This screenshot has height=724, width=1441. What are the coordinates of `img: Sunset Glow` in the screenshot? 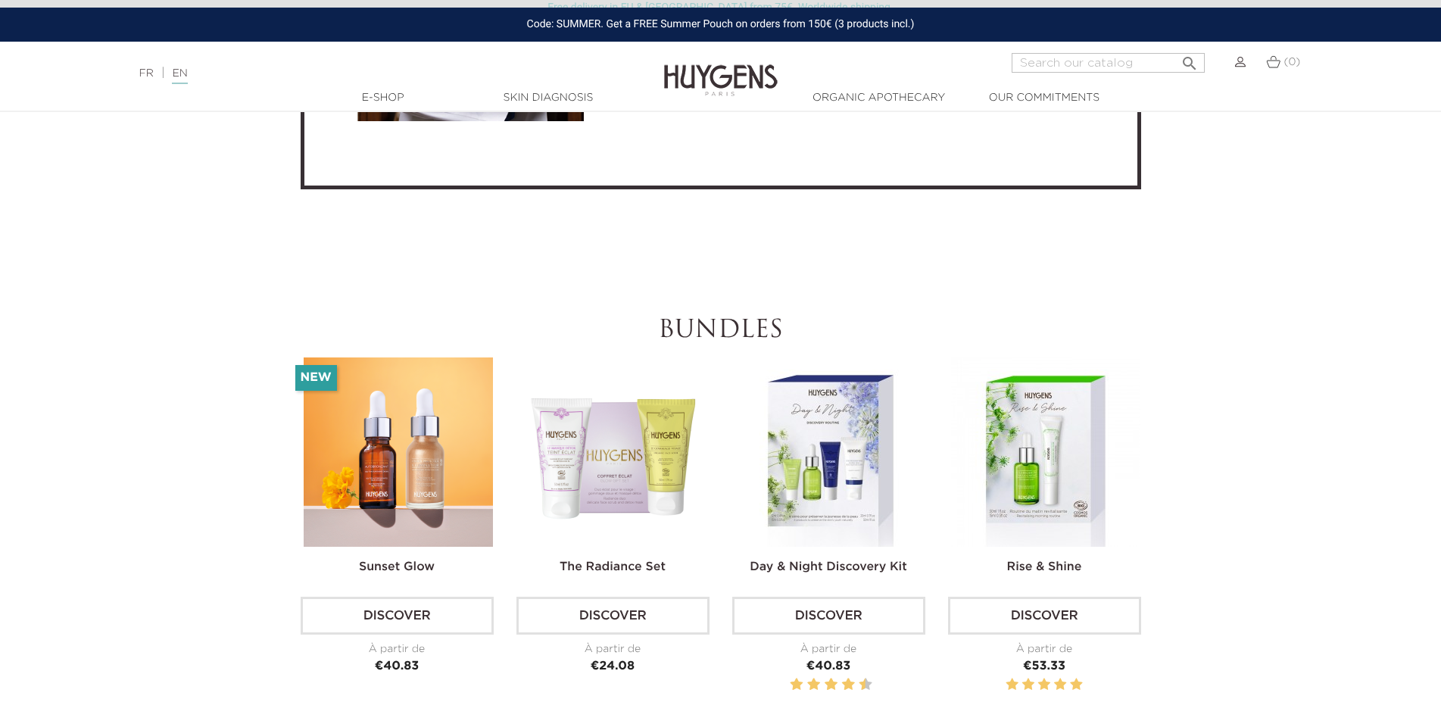 It's located at (398, 452).